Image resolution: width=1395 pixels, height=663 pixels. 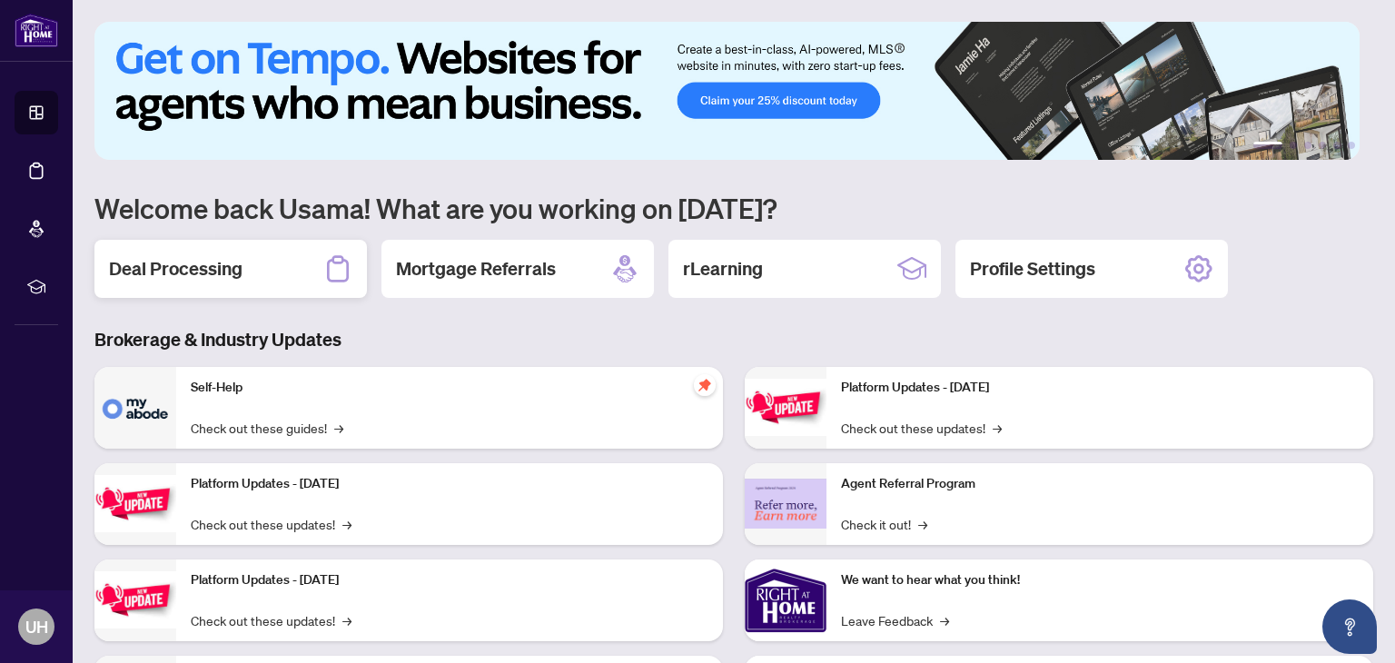 What do you see at coordinates (723, 269) in the screenshot?
I see `h2: rLearning` at bounding box center [723, 269].